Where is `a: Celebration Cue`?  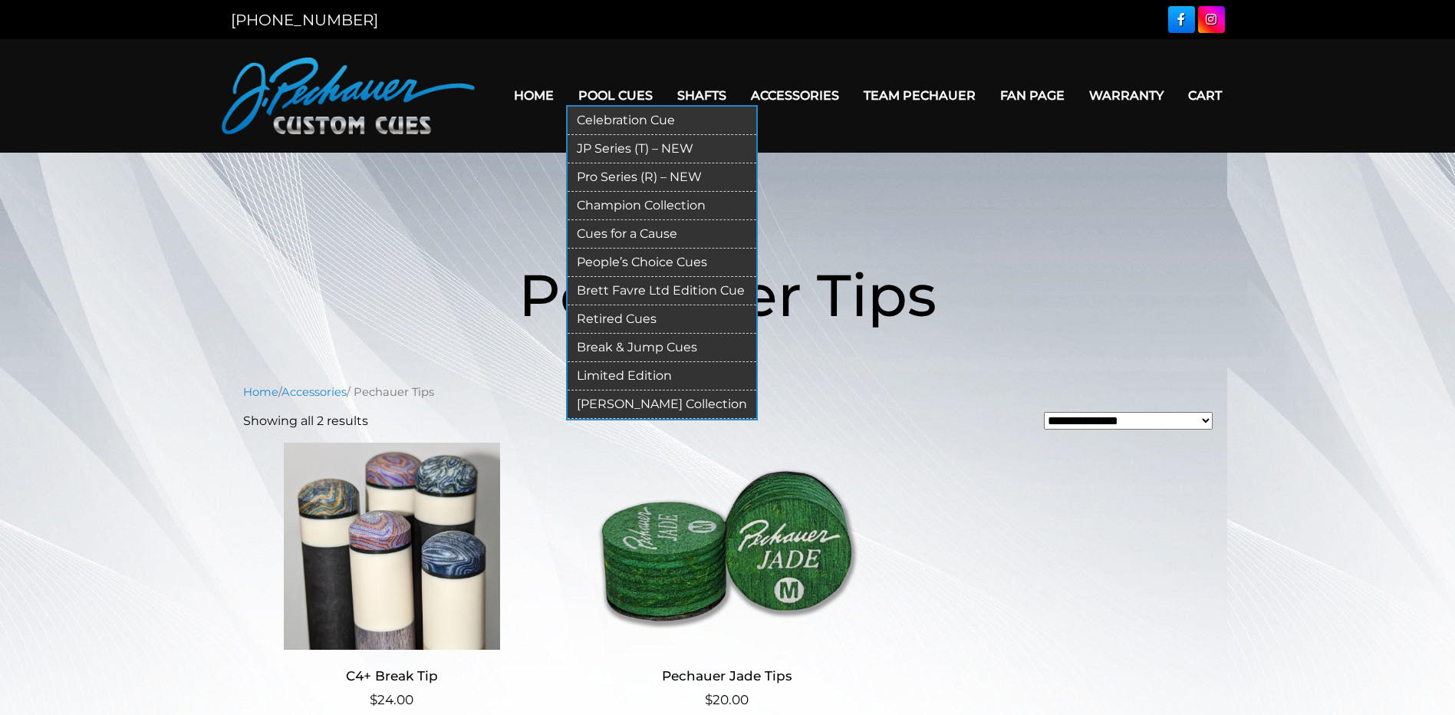 a: Celebration Cue is located at coordinates (662, 120).